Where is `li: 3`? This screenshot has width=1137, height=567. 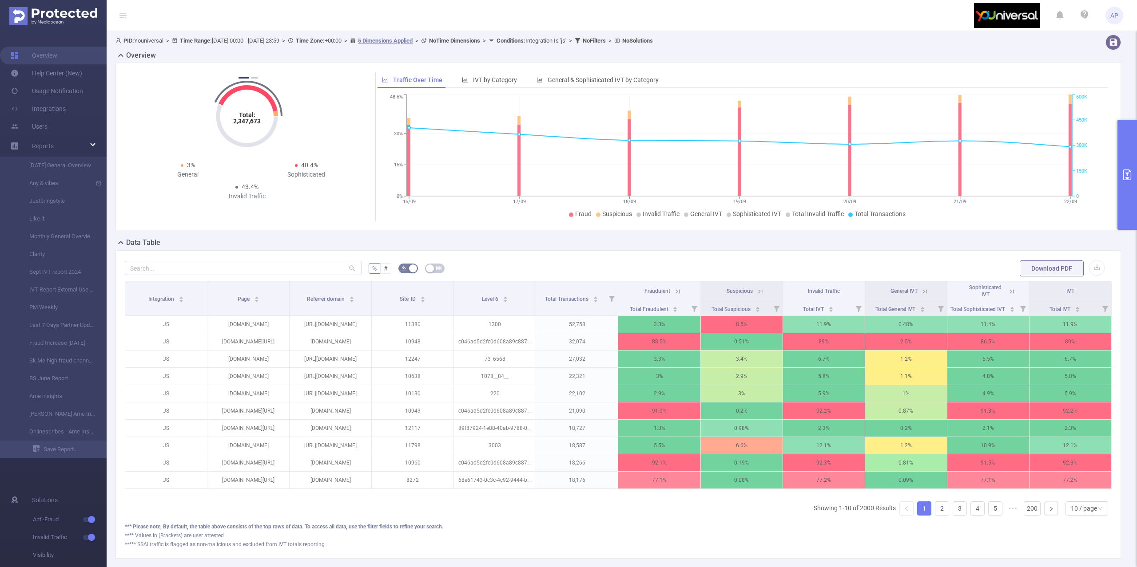 li: 3 is located at coordinates (959, 509).